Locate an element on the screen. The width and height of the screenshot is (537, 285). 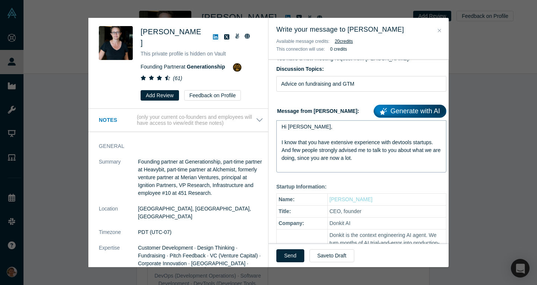
button: Feedback on Profile is located at coordinates (213, 96).